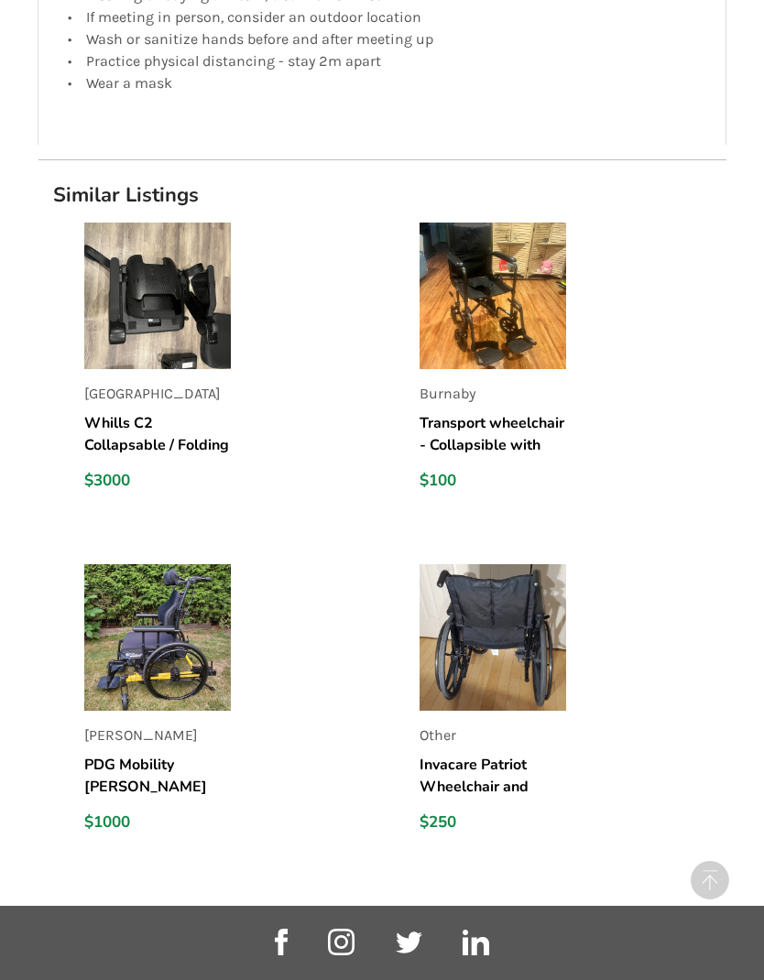 This screenshot has height=980, width=764. I want to click on img: instagram_link, so click(341, 942).